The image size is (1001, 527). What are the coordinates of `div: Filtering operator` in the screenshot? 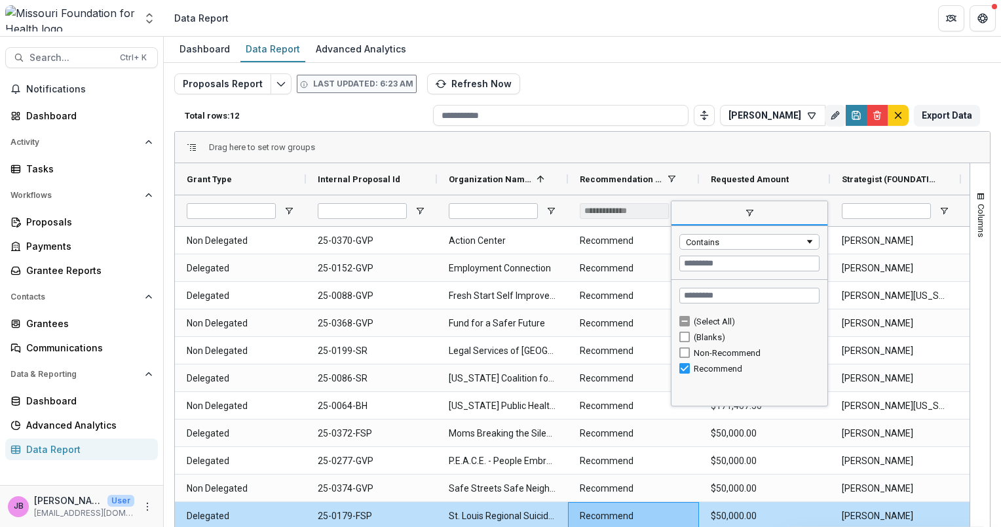 It's located at (749, 242).